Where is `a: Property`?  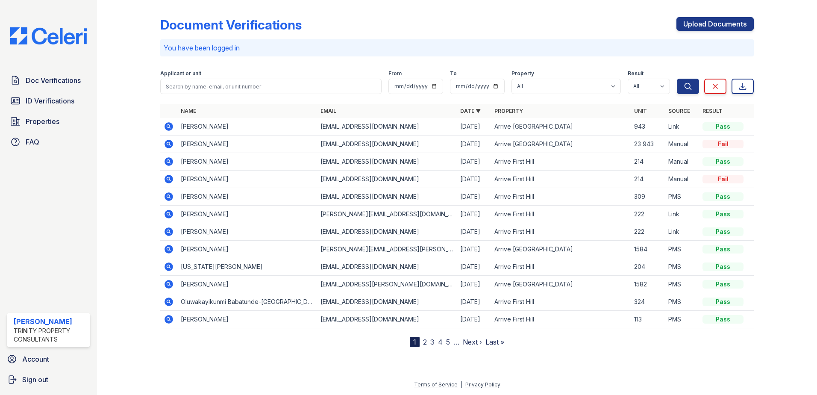
a: Property is located at coordinates (508, 111).